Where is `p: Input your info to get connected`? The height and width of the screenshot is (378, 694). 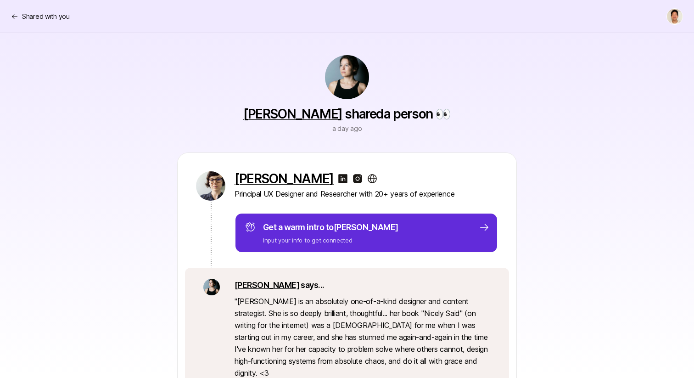
p: Input your info to get connected is located at coordinates (331, 240).